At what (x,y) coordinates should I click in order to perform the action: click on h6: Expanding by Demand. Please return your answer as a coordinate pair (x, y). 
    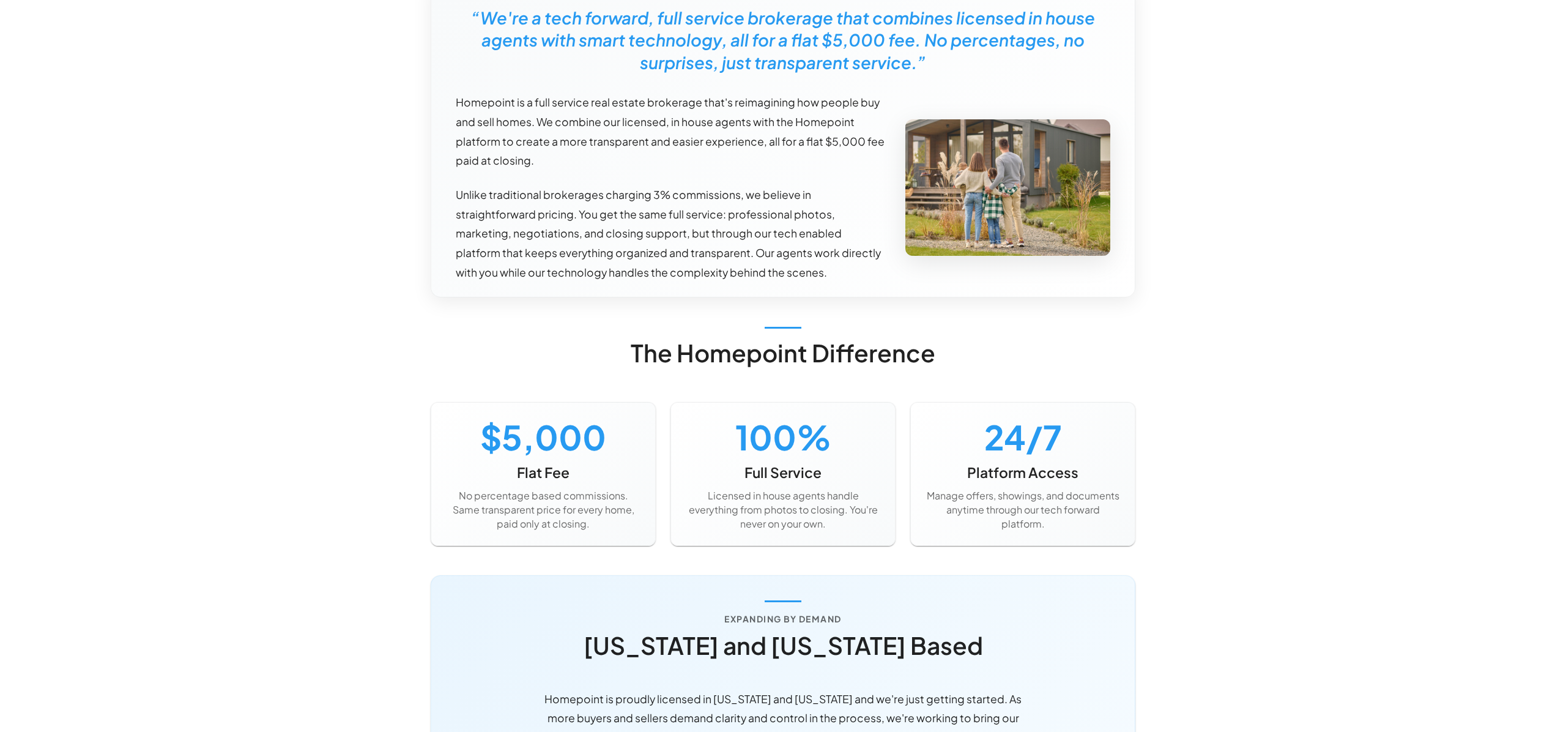
    Looking at the image, I should click on (783, 618).